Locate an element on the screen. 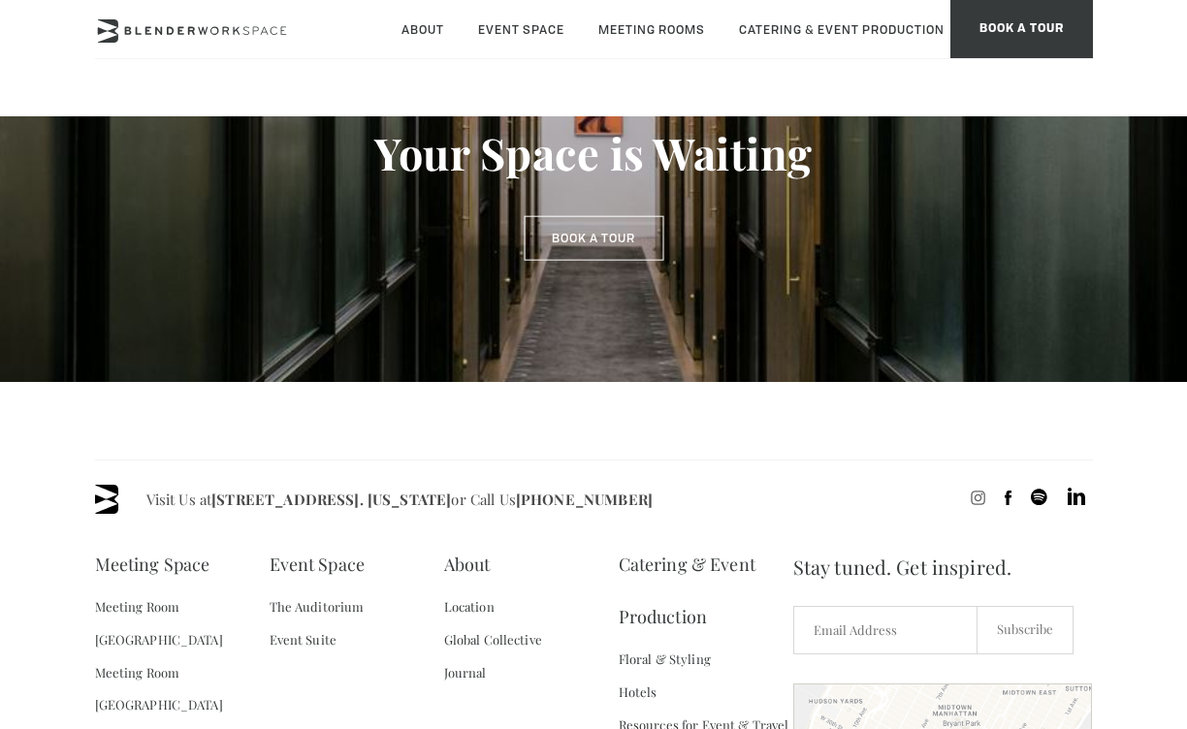  input: Email Address is located at coordinates (885, 630).